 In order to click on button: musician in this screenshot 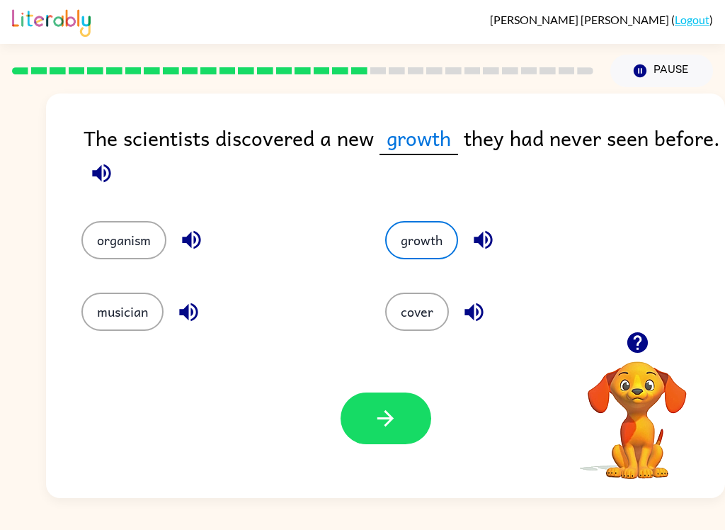, I will do `click(122, 311)`.